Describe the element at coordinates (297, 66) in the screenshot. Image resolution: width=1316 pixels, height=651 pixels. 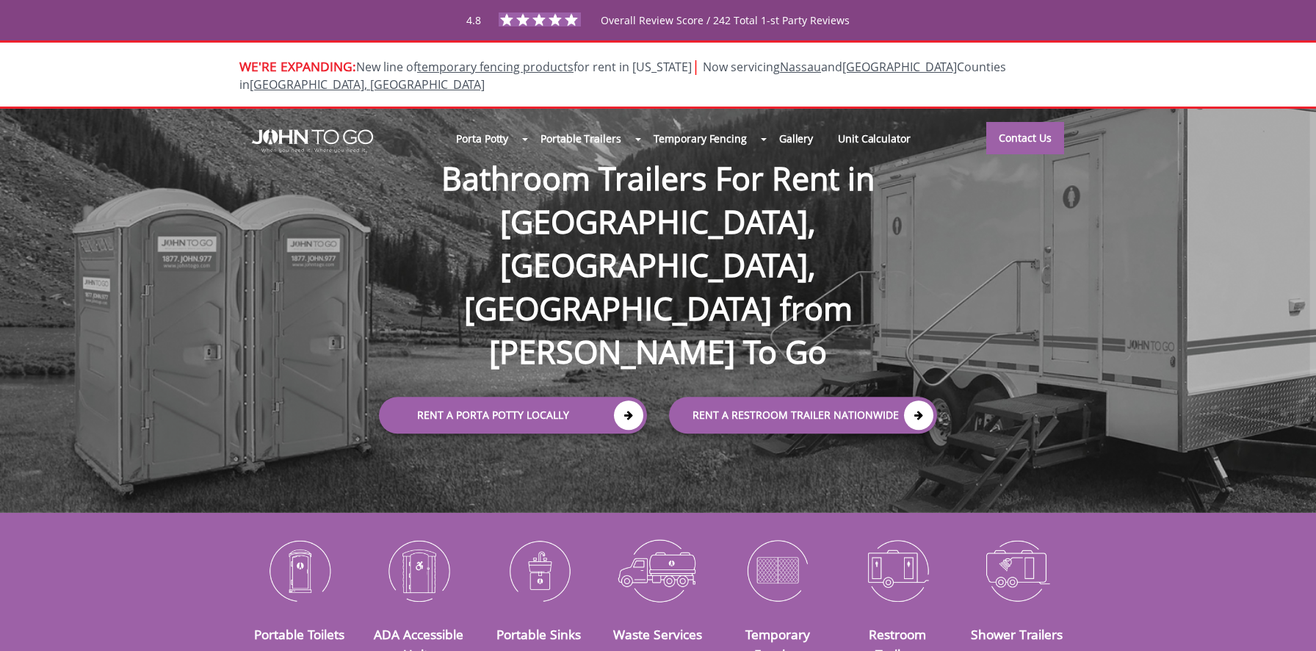
I see `span: WE'RE EXPANDING:` at that location.